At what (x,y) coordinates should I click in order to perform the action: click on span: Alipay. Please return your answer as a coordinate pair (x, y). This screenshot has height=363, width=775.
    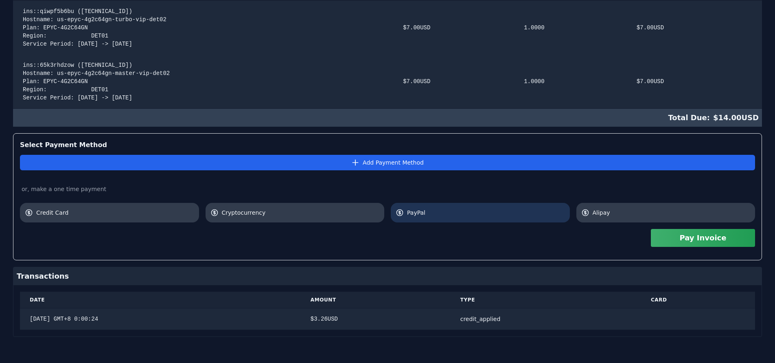
    Looking at the image, I should click on (671, 212).